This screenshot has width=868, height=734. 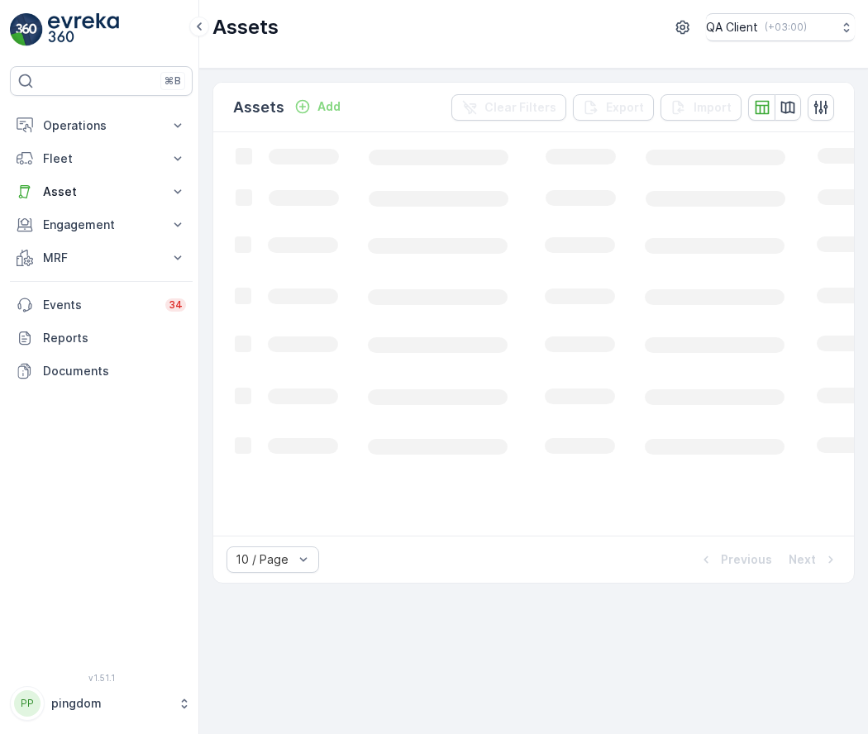 What do you see at coordinates (625, 107) in the screenshot?
I see `p: Export` at bounding box center [625, 107].